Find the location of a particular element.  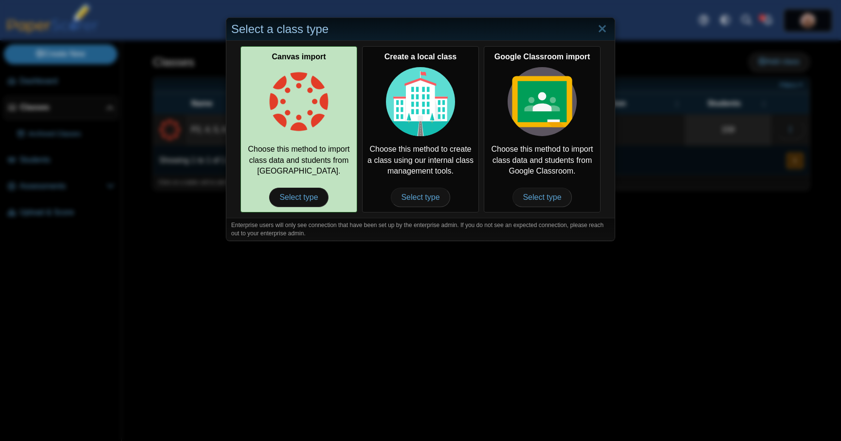

a: Close is located at coordinates (602, 29).